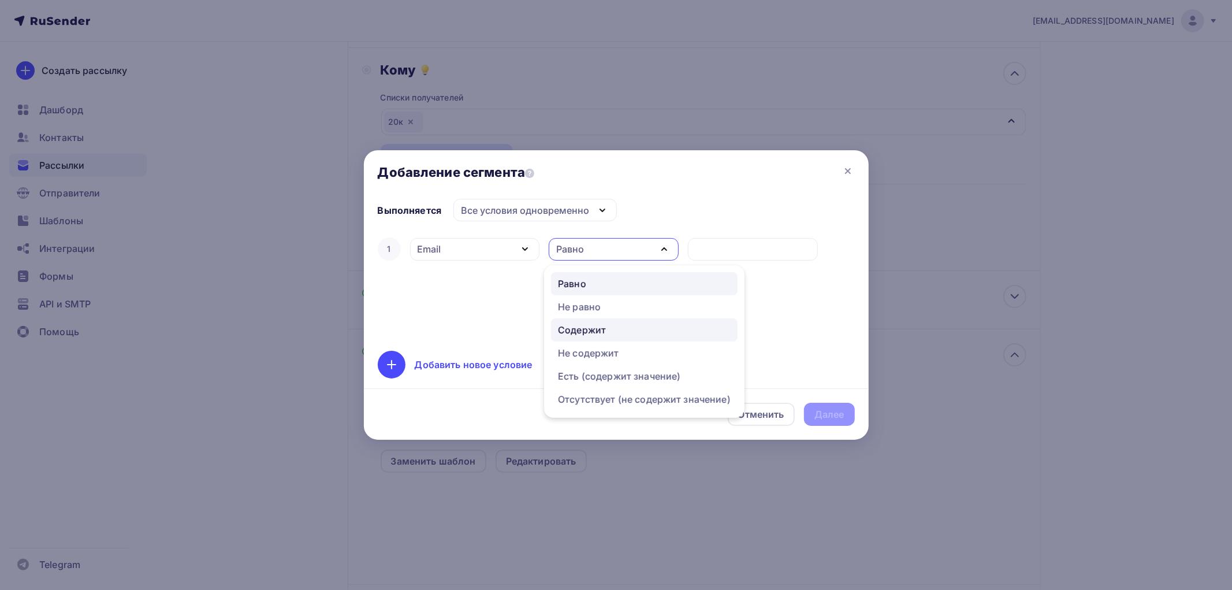  I want to click on div: Не равно, so click(579, 307).